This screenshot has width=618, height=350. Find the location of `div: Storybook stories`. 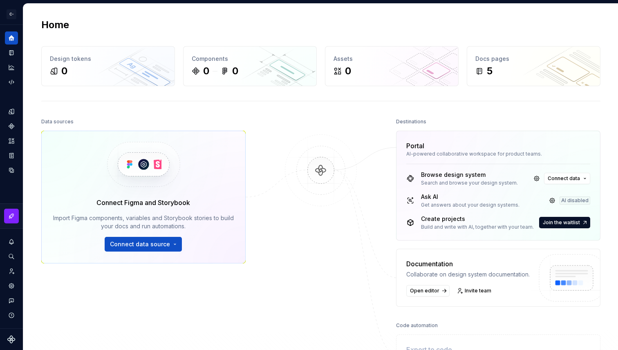

div: Storybook stories is located at coordinates (11, 156).